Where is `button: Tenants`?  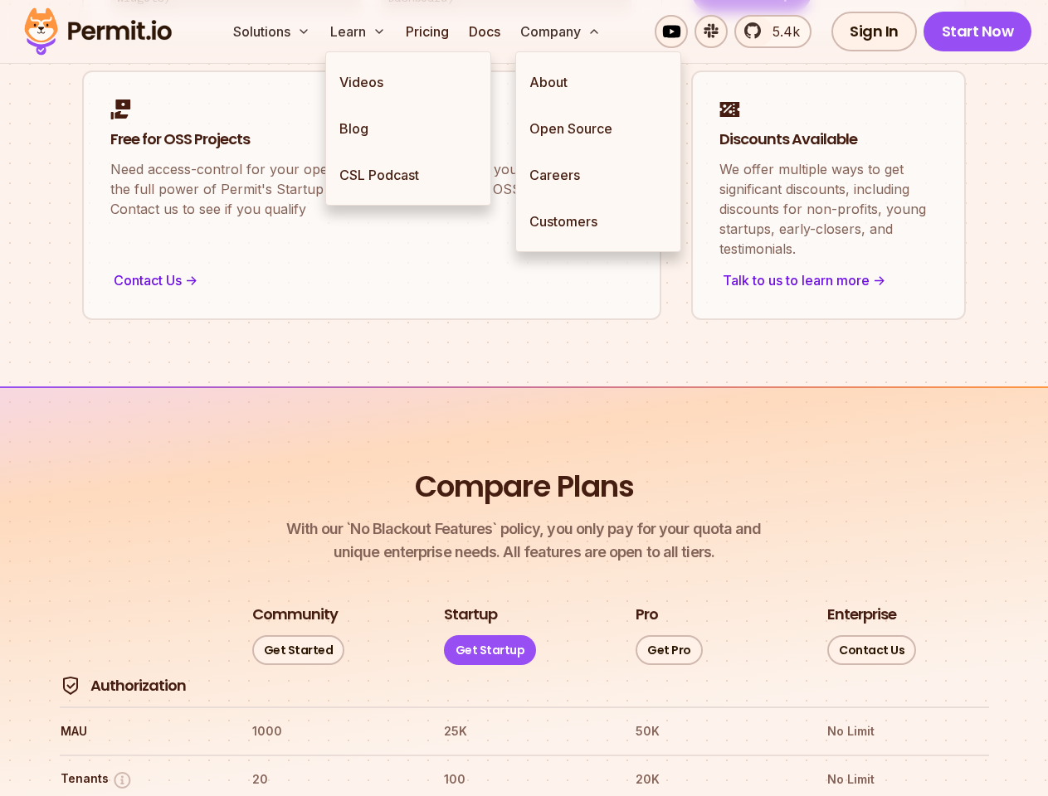 button: Tenants is located at coordinates (96, 780).